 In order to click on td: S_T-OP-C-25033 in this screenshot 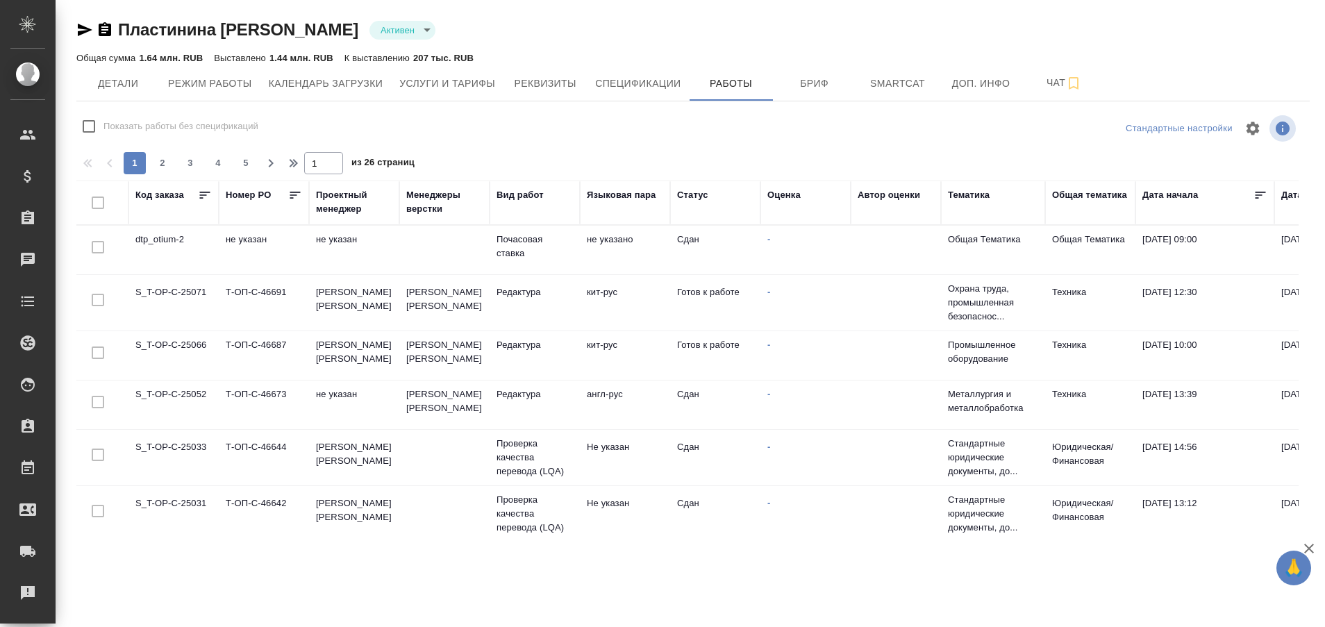, I will do `click(174, 458)`.